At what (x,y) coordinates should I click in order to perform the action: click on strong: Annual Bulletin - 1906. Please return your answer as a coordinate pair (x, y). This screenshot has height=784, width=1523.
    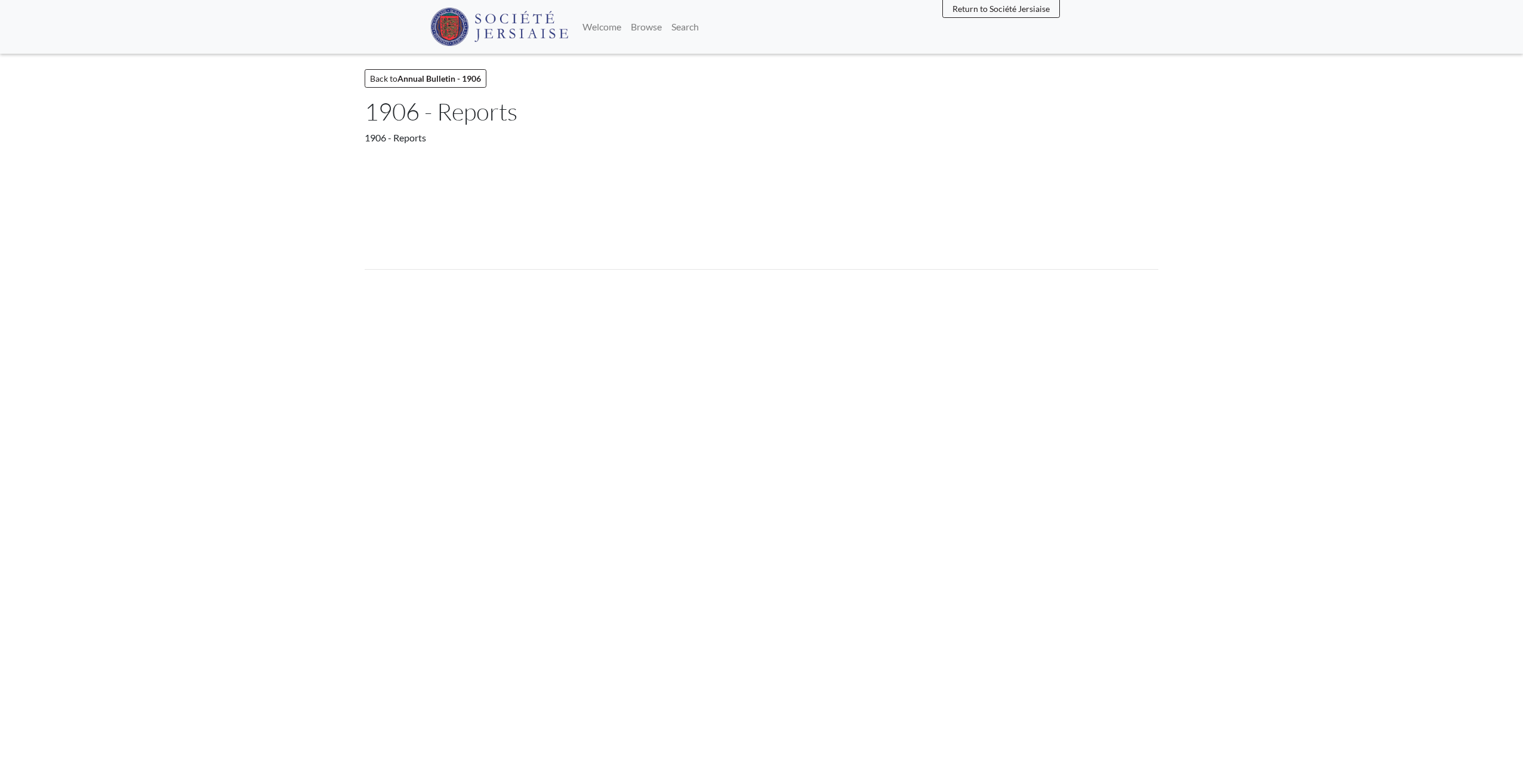
    Looking at the image, I should click on (439, 78).